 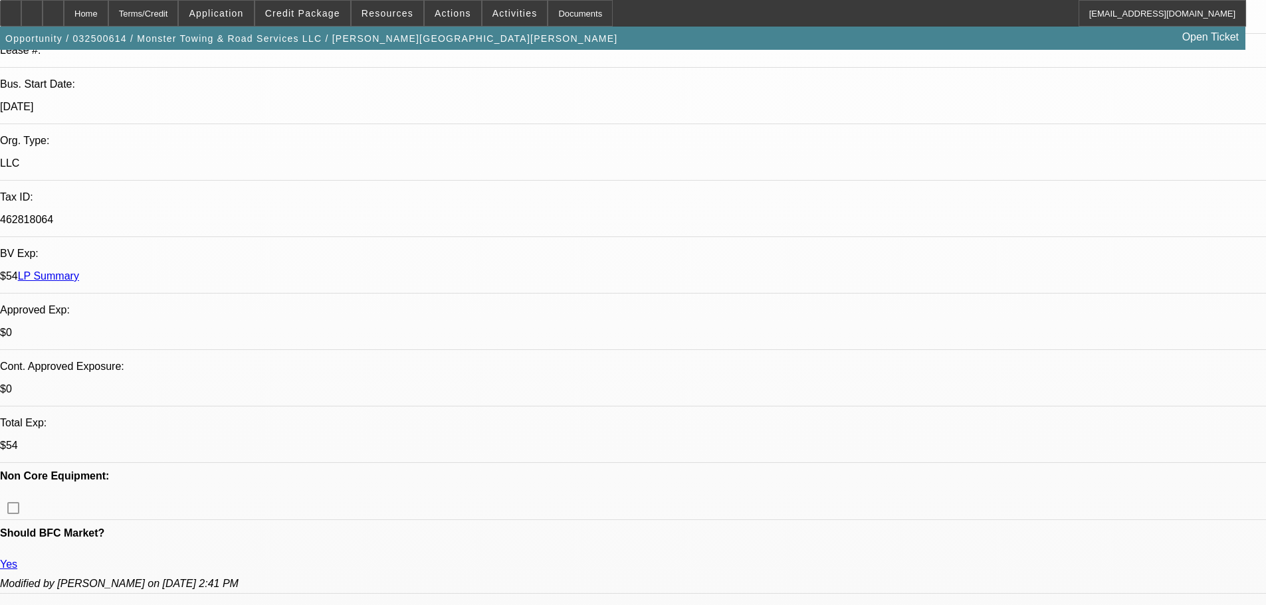 What do you see at coordinates (515, 13) in the screenshot?
I see `button: Activities` at bounding box center [515, 13].